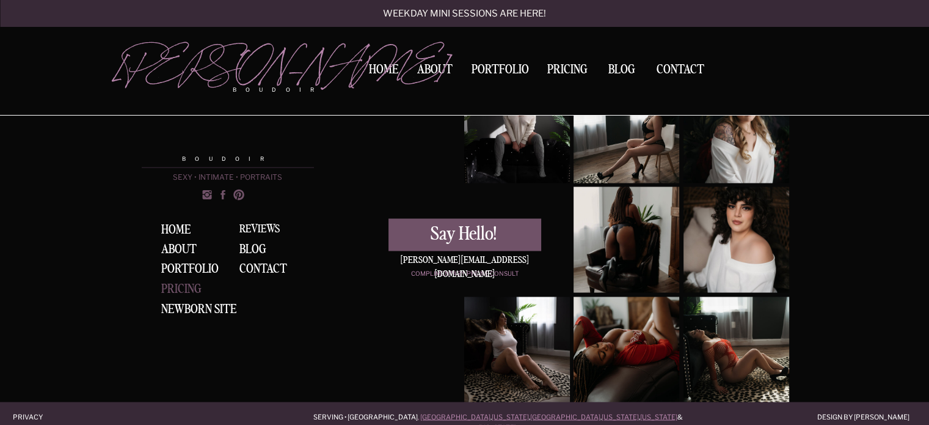 The height and width of the screenshot is (425, 929). I want to click on p: Weekday mini sessions are here!, so click(465, 14).